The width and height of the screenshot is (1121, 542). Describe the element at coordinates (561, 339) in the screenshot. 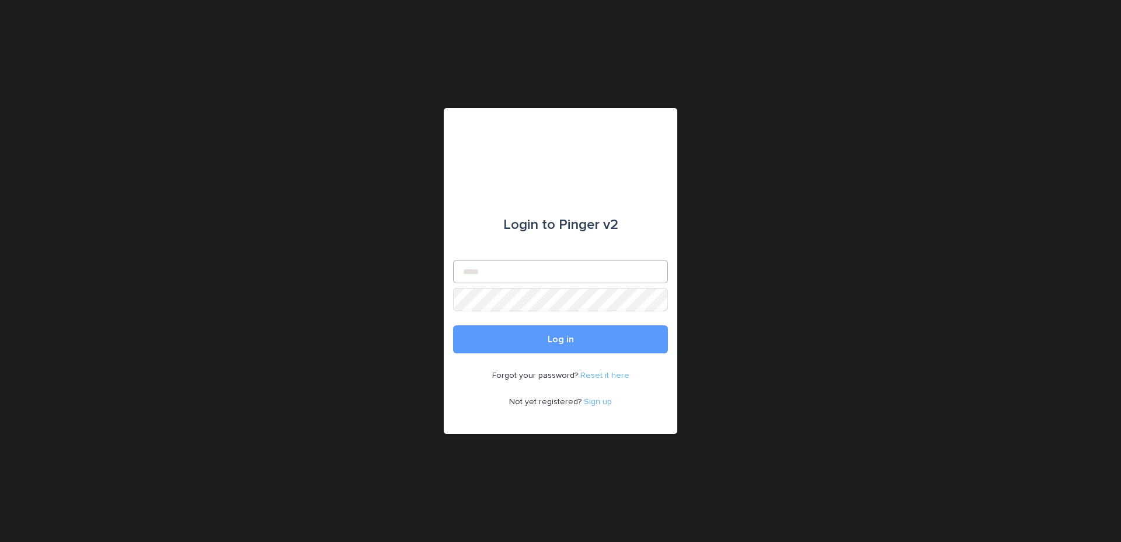

I see `span: Log in` at that location.